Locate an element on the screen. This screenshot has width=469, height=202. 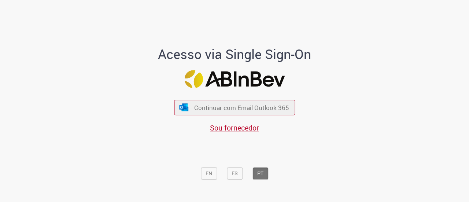
img: Logo ABInBev is located at coordinates (234, 79).